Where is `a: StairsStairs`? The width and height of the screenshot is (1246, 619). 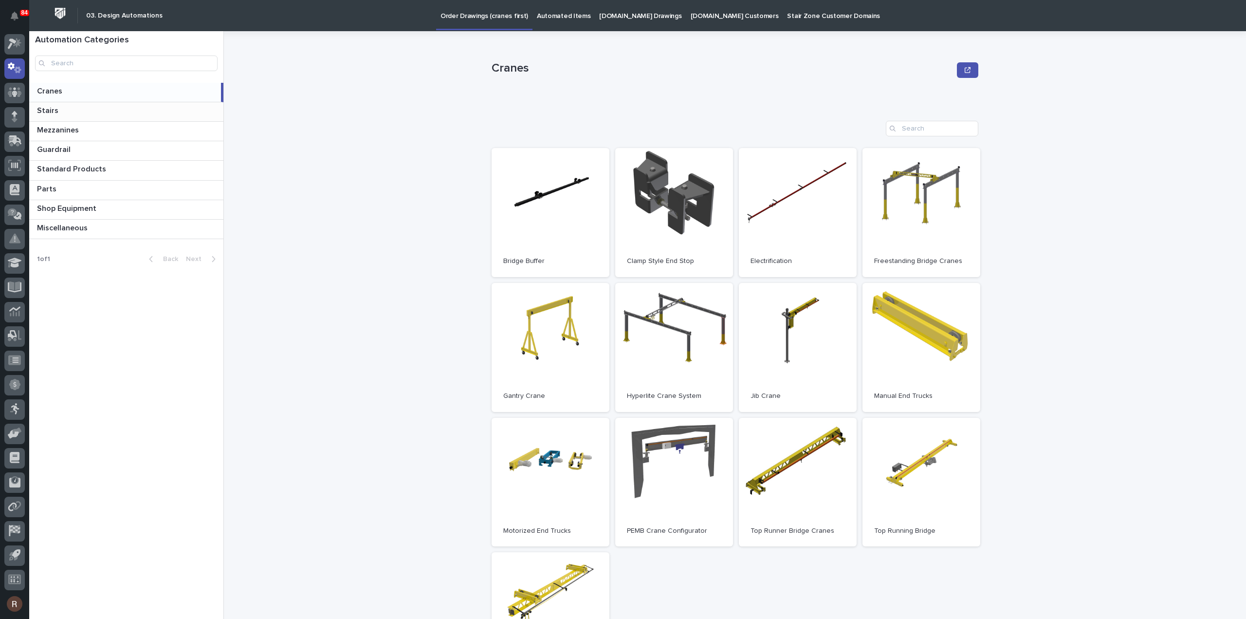 a: StairsStairs is located at coordinates (126, 112).